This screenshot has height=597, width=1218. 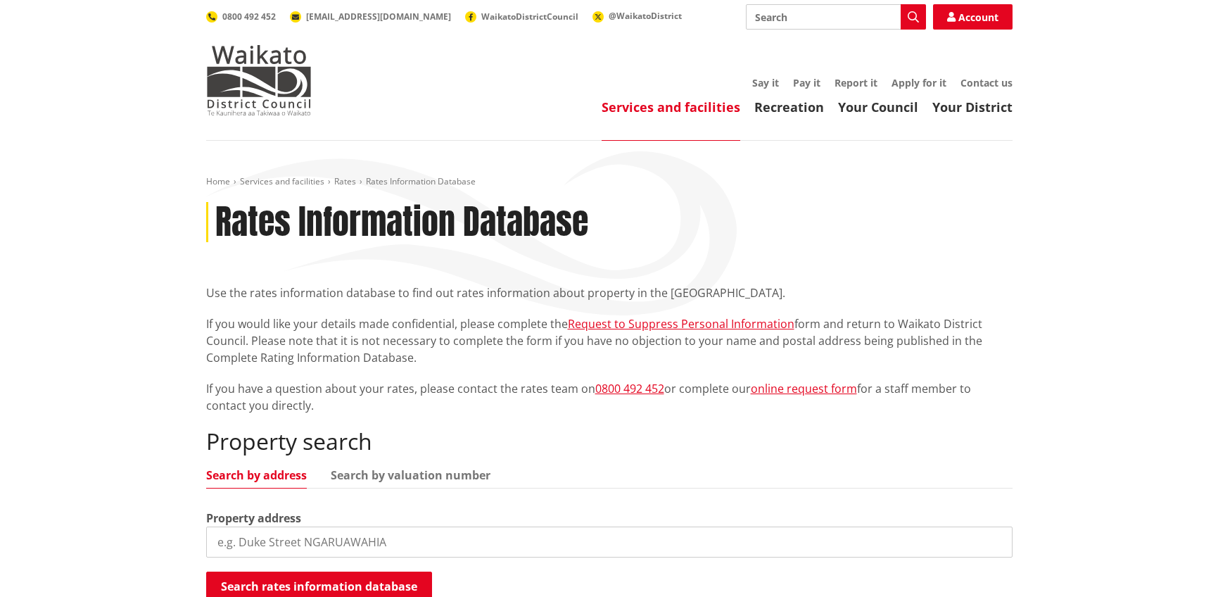 What do you see at coordinates (218, 181) in the screenshot?
I see `a: Home` at bounding box center [218, 181].